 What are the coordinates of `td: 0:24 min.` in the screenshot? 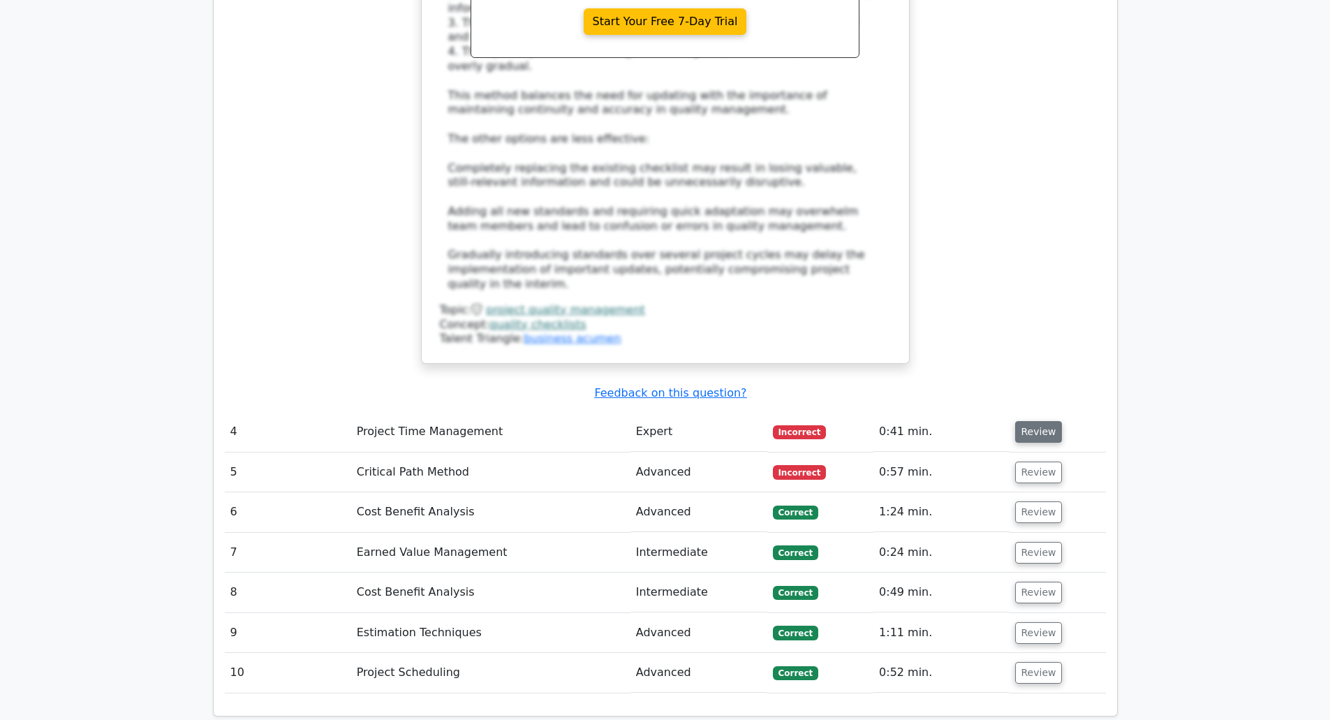 It's located at (941, 552).